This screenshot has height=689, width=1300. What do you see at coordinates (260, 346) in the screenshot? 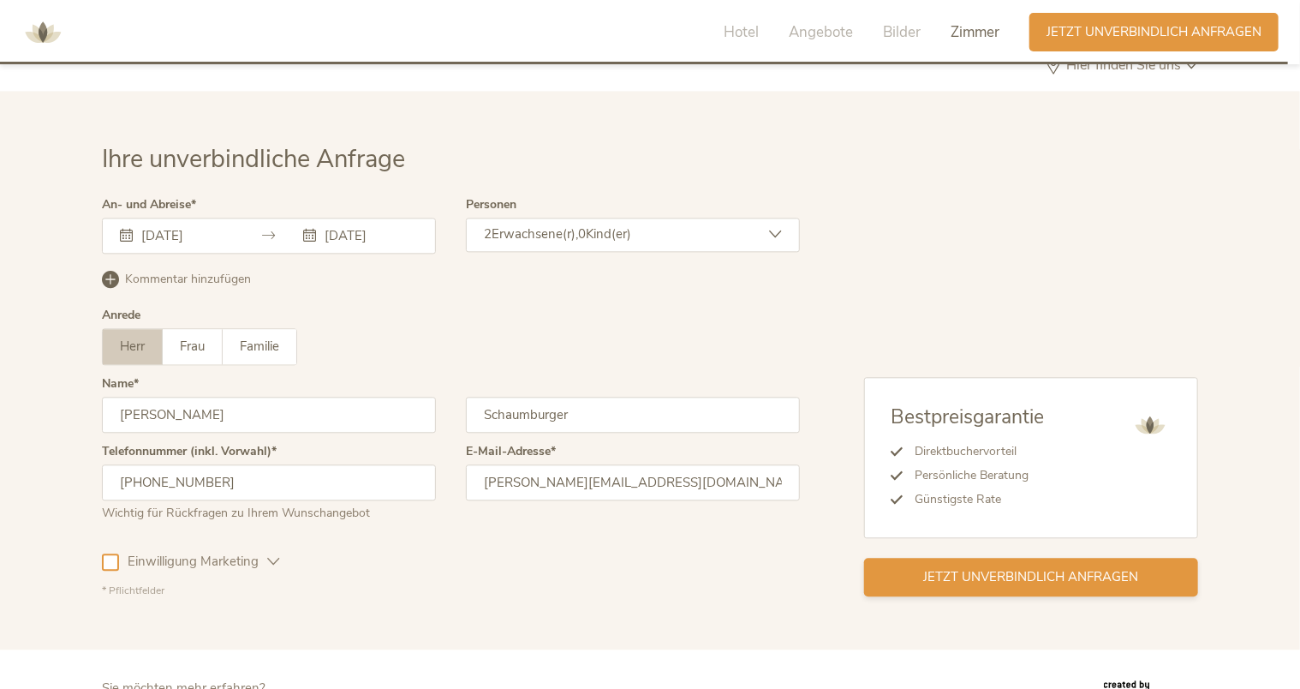
I see `span: Familie` at bounding box center [260, 346].